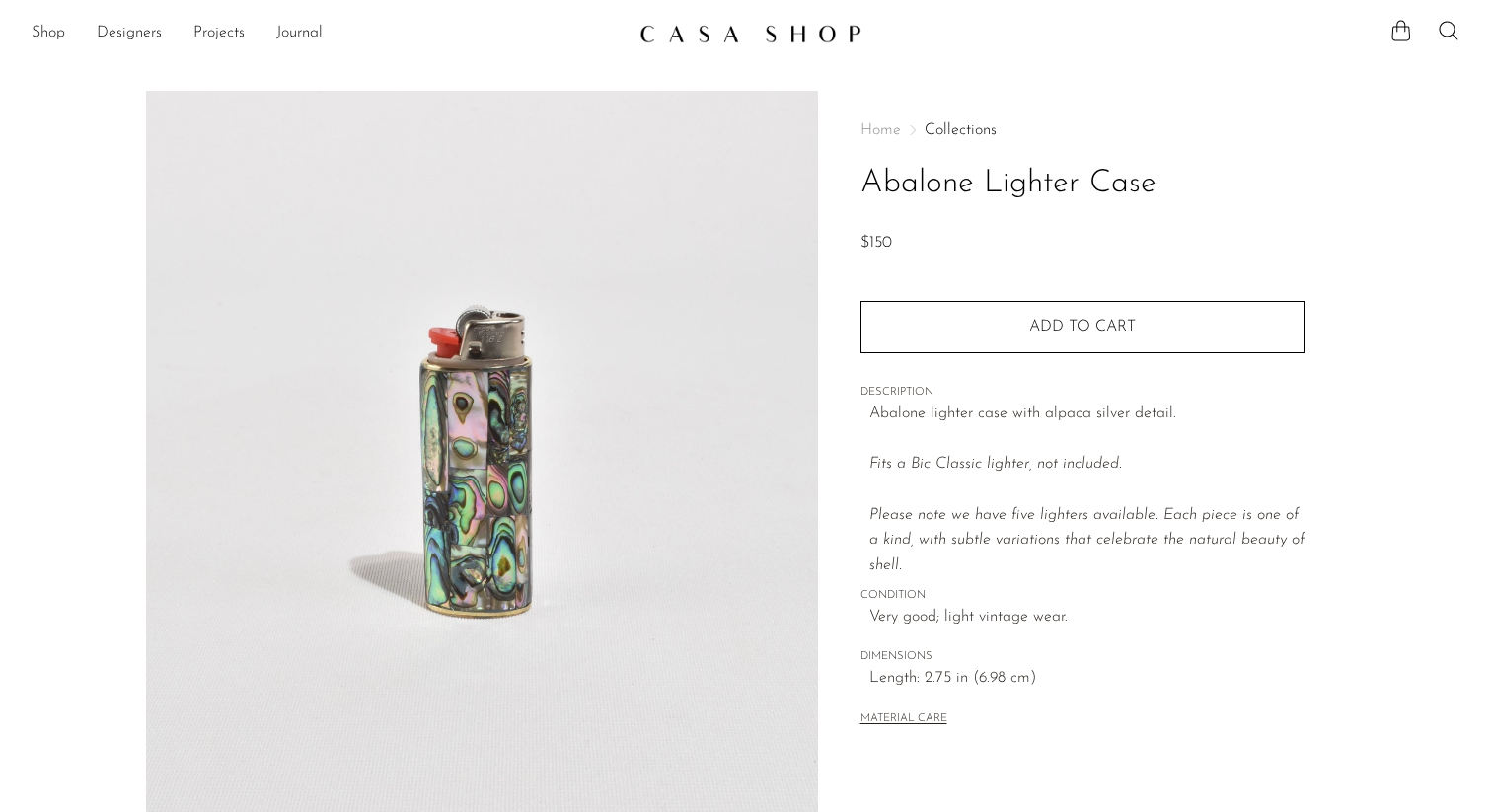 This screenshot has height=812, width=1492. What do you see at coordinates (1082, 657) in the screenshot?
I see `span: DIMENSIONS` at bounding box center [1082, 657].